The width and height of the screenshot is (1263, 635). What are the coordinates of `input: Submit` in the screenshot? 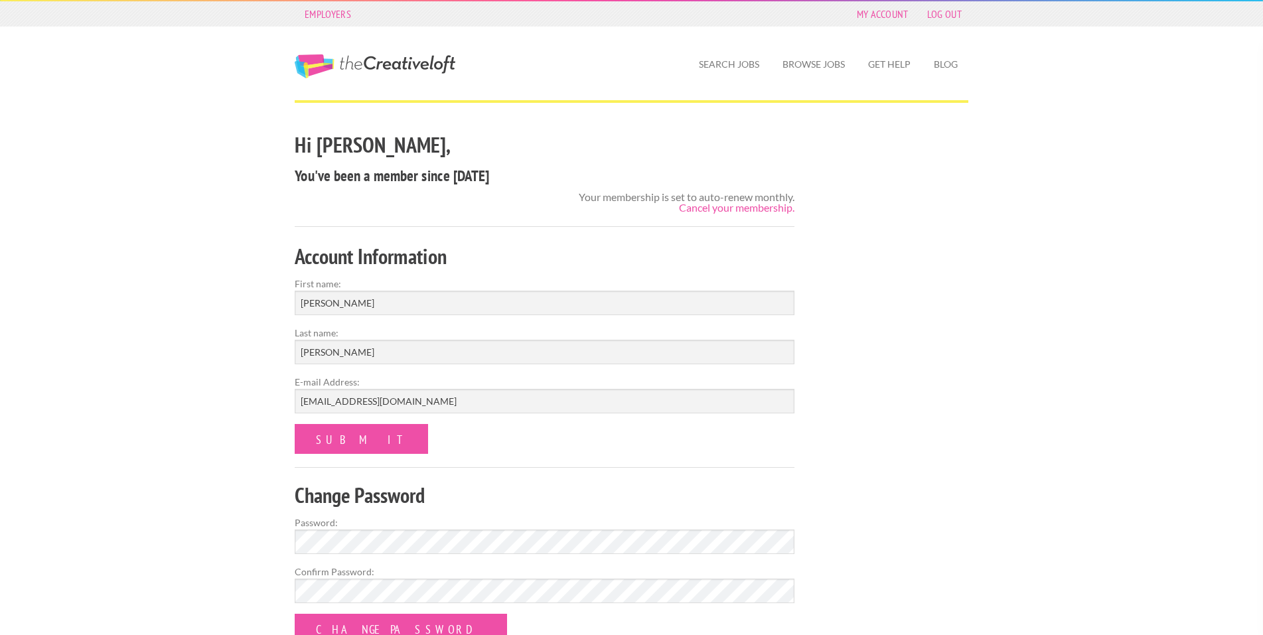 It's located at (361, 439).